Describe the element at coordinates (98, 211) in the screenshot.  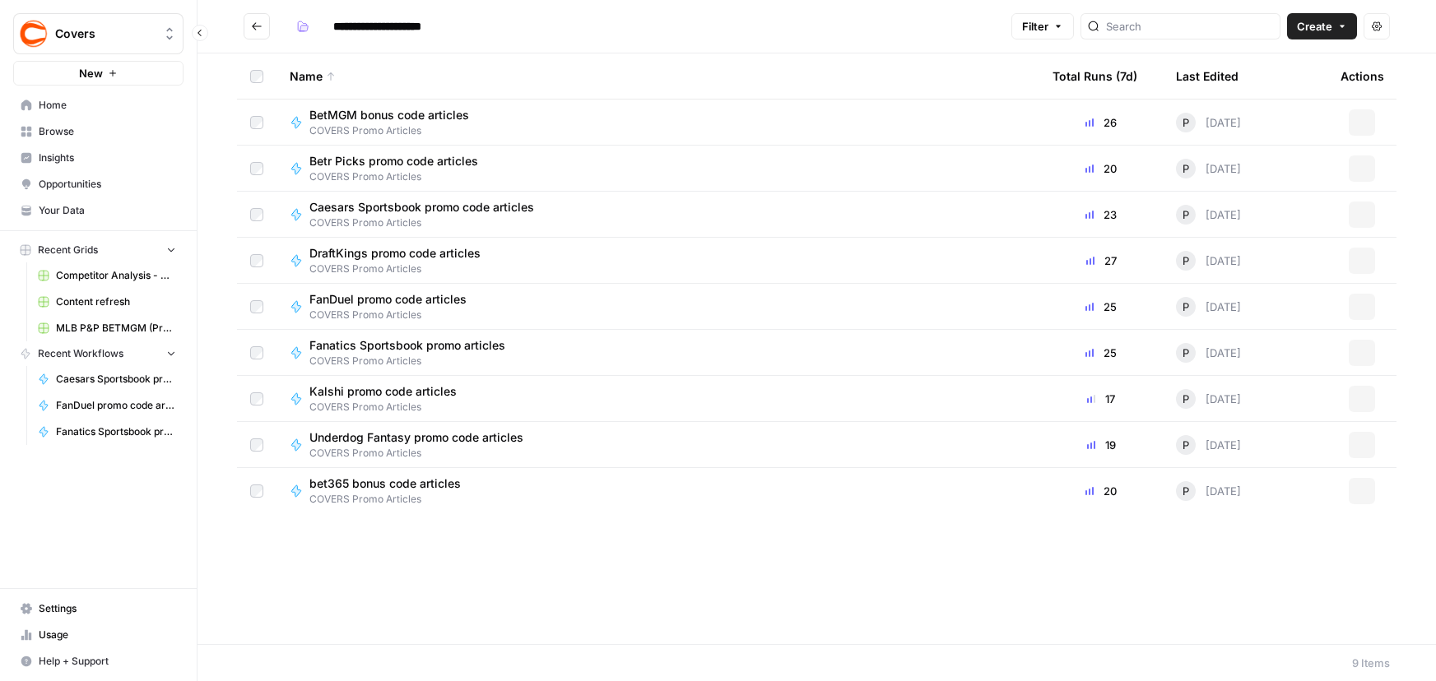
I see `a: Your Data` at that location.